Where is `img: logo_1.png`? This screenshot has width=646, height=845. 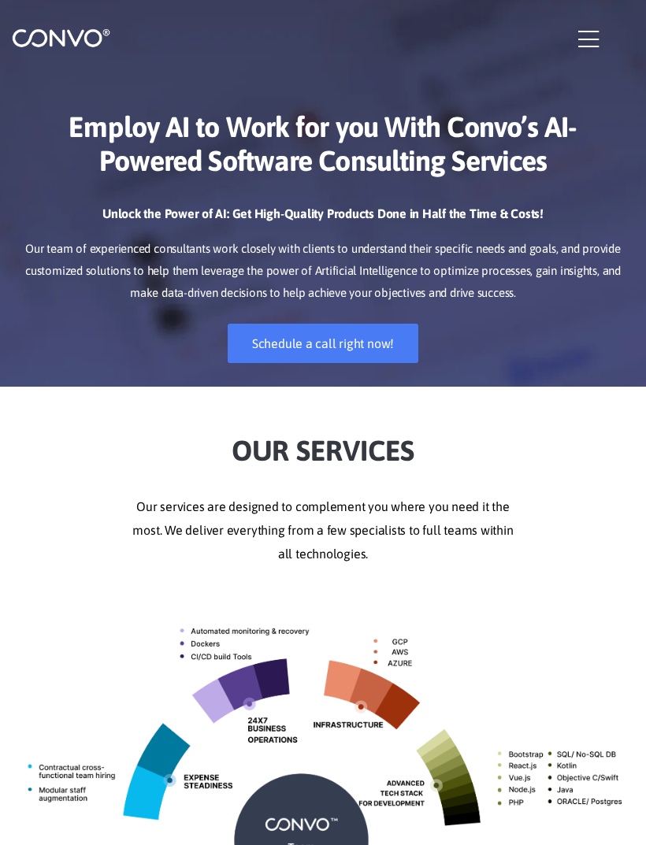 img: logo_1.png is located at coordinates (61, 38).